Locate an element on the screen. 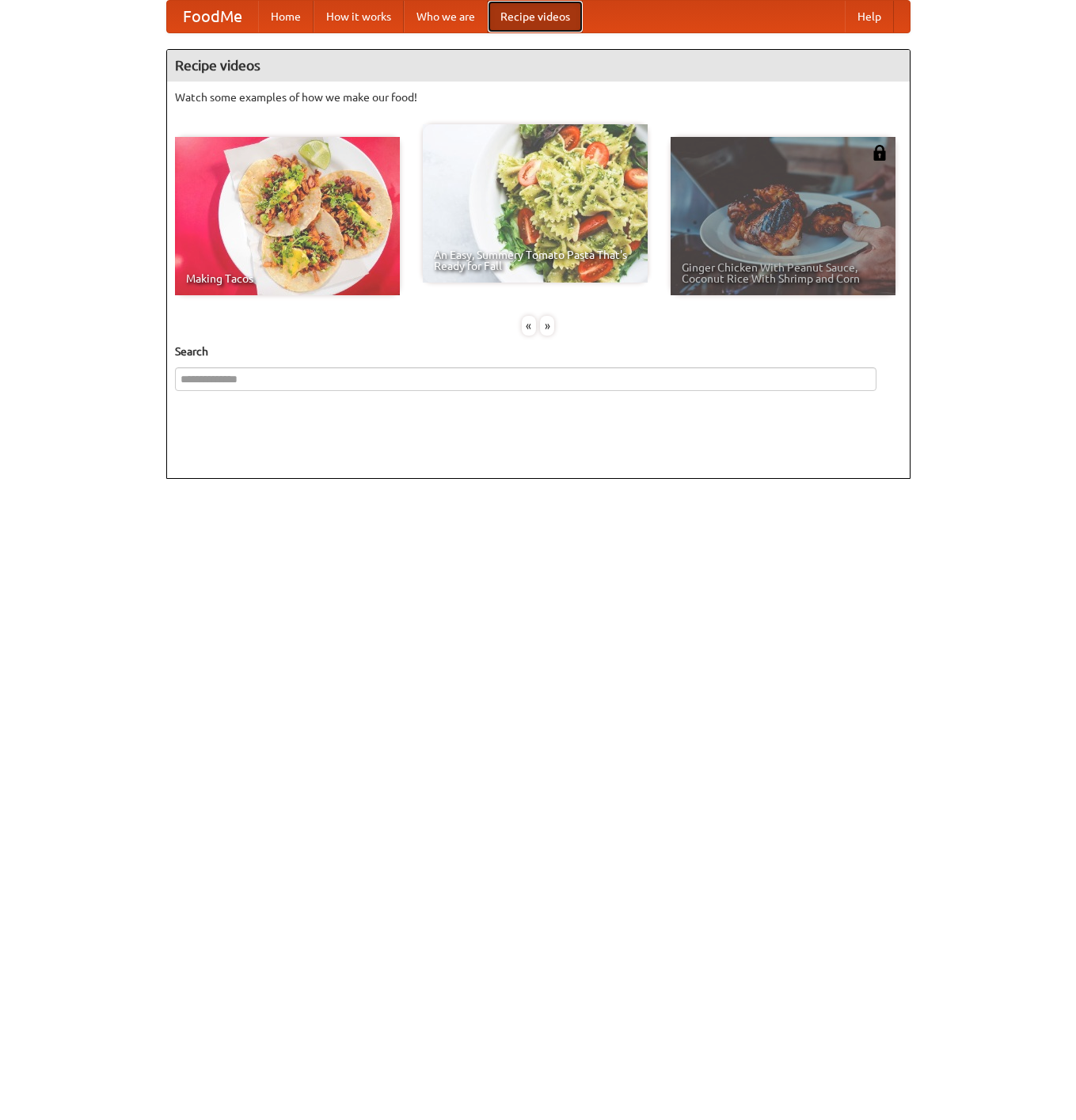  a: An Easy, Summery Tomato Pasta That's Ready for Fall is located at coordinates (535, 204).